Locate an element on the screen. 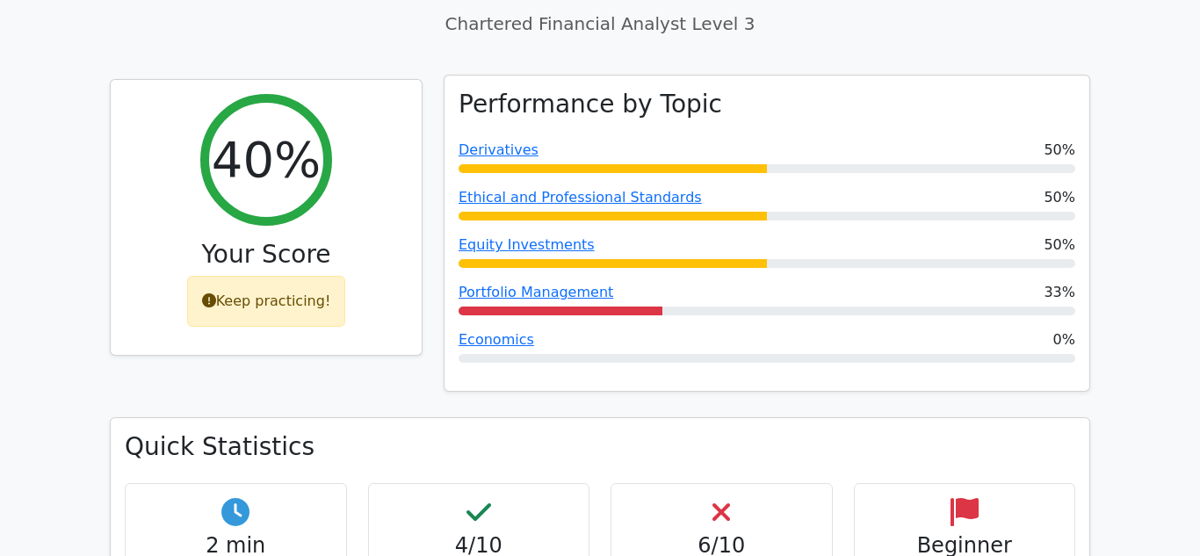 The width and height of the screenshot is (1200, 556). h3: Quick Statistics is located at coordinates (600, 447).